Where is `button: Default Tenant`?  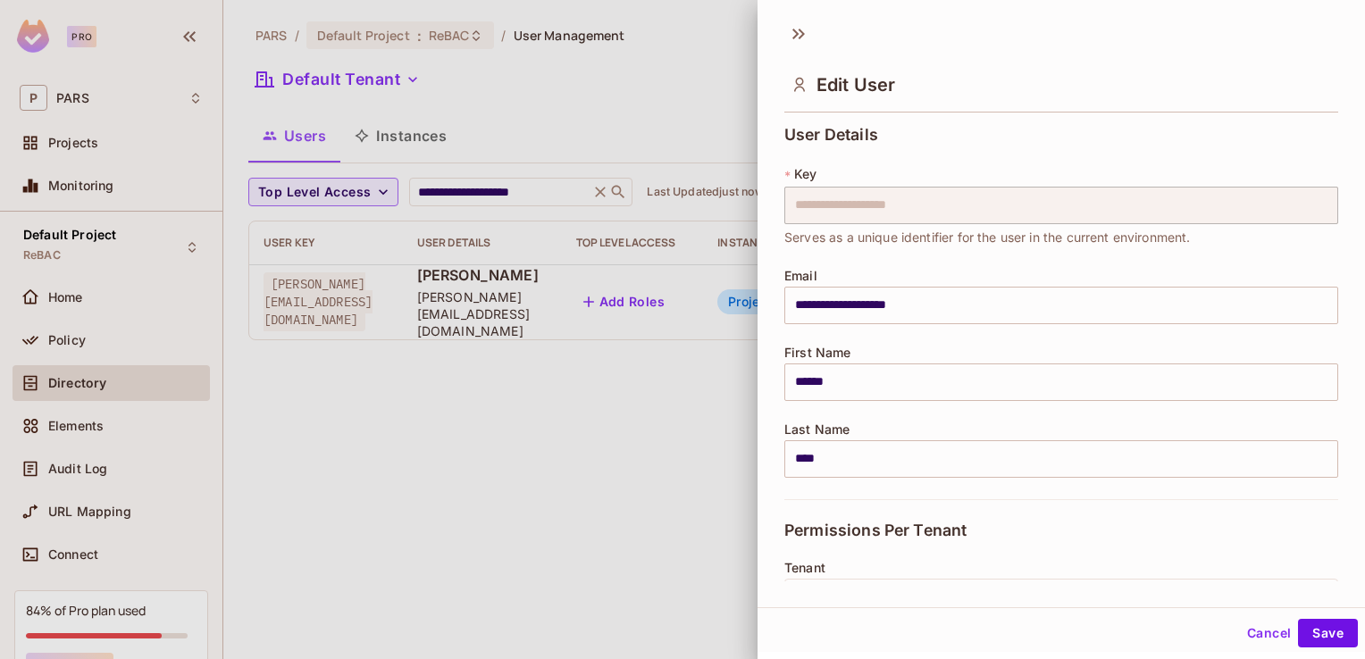 button: Default Tenant is located at coordinates (1061, 598).